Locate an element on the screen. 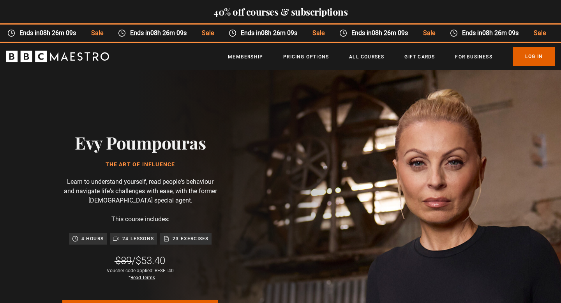 This screenshot has height=303, width=561. h2: Evy Poumpouras is located at coordinates (140, 142).